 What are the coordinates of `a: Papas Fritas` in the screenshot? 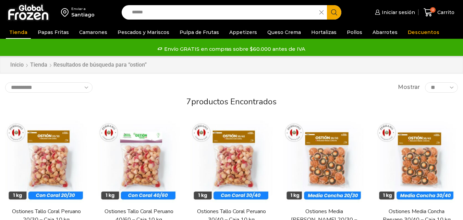 It's located at (53, 32).